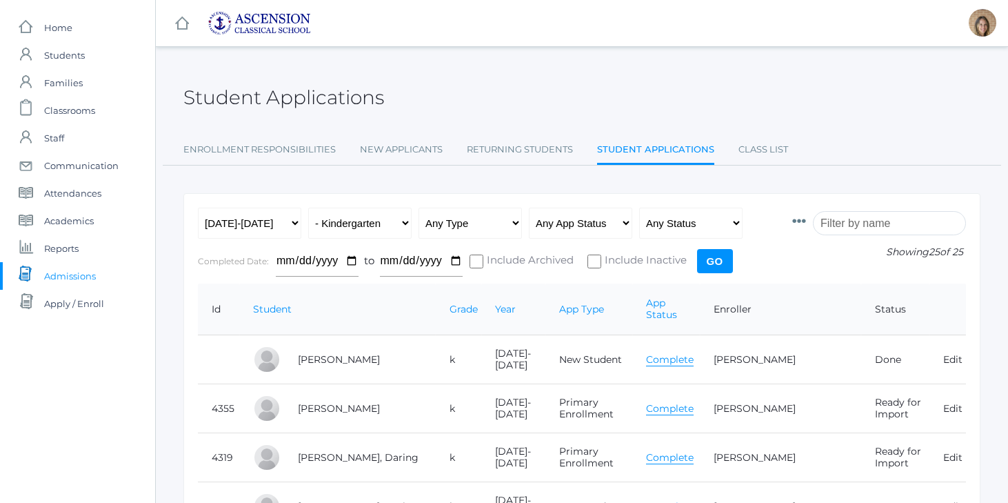  What do you see at coordinates (69, 221) in the screenshot?
I see `span: Academics` at bounding box center [69, 221].